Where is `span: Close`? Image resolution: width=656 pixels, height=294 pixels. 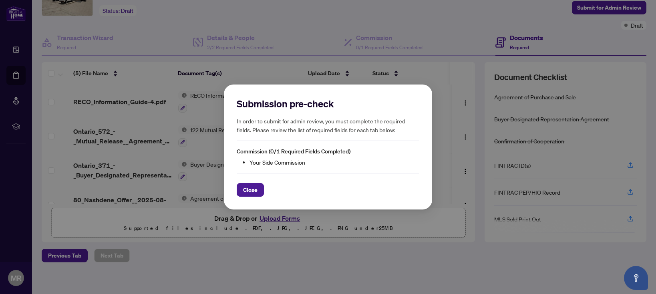
span: Close is located at coordinates (250, 190).